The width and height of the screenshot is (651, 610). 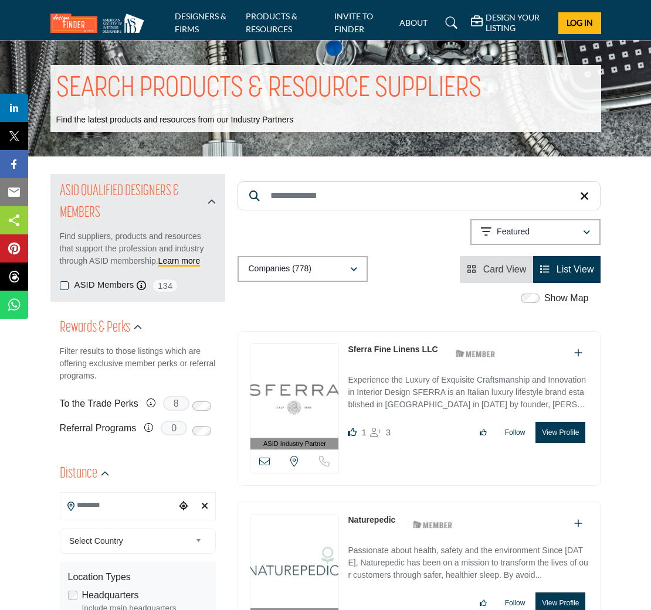 What do you see at coordinates (132, 202) in the screenshot?
I see `h2: ASID QUALIFIED DESIGNERS & MEMBERS` at bounding box center [132, 202].